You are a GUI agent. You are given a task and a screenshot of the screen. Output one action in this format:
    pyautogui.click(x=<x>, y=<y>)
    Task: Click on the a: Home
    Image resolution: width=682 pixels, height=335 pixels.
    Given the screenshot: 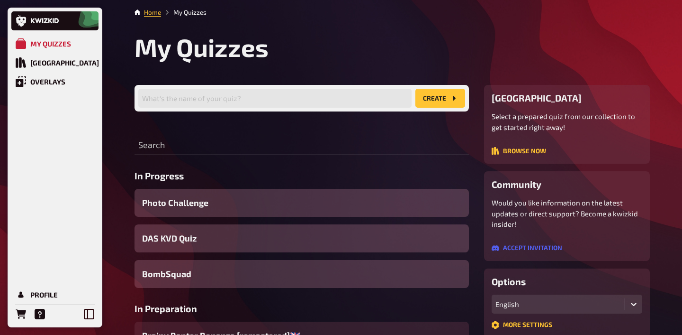 What is the action you would take?
    pyautogui.click(x=153, y=12)
    